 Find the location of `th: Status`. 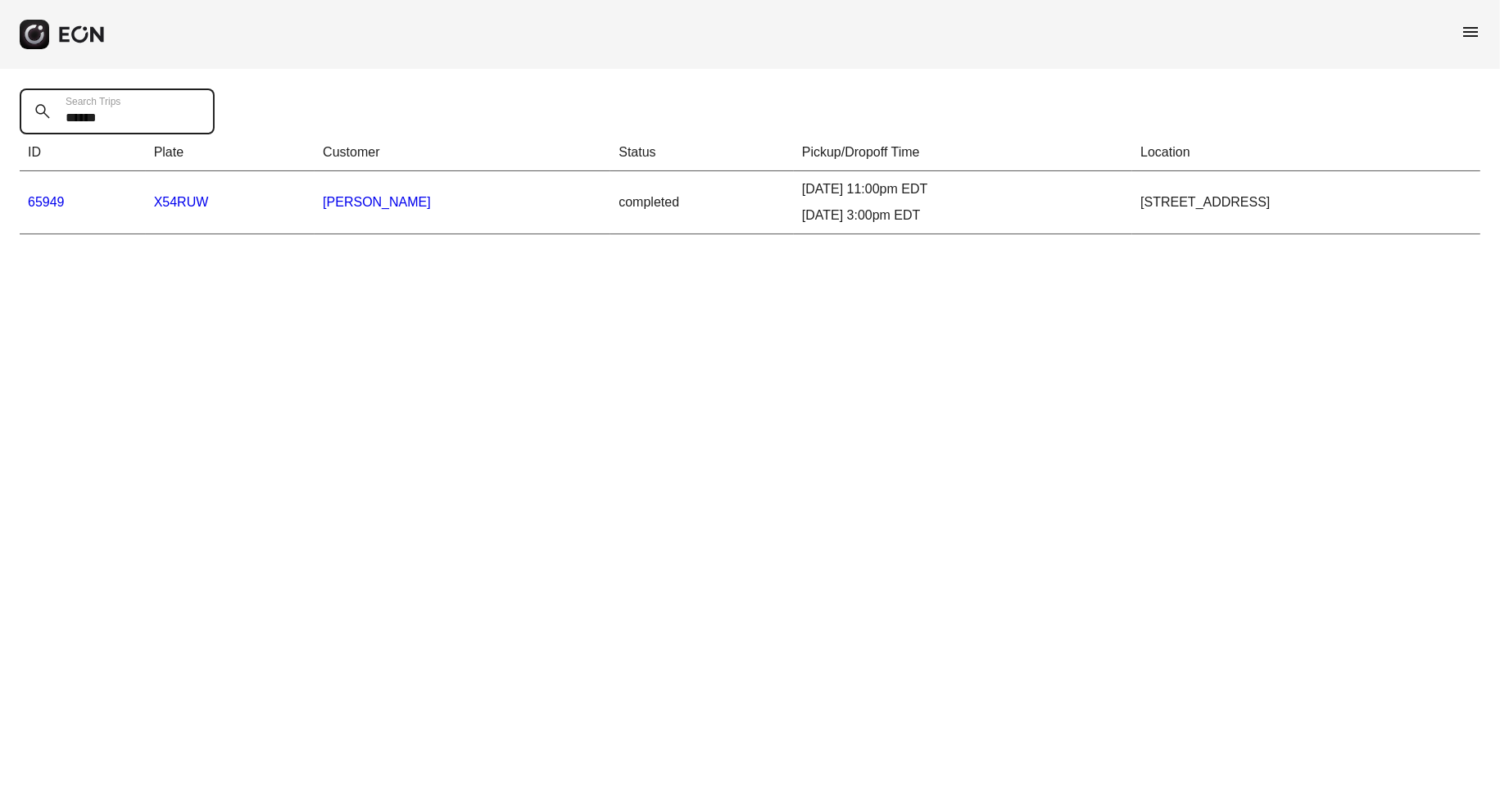

th: Status is located at coordinates (702, 153).